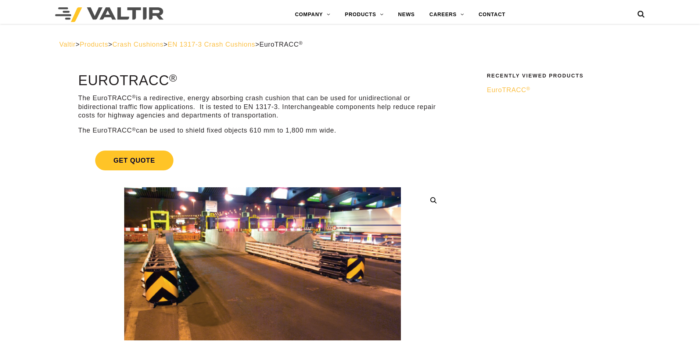 This screenshot has height=347, width=700. I want to click on h1: EuroTRACC, so click(262, 81).